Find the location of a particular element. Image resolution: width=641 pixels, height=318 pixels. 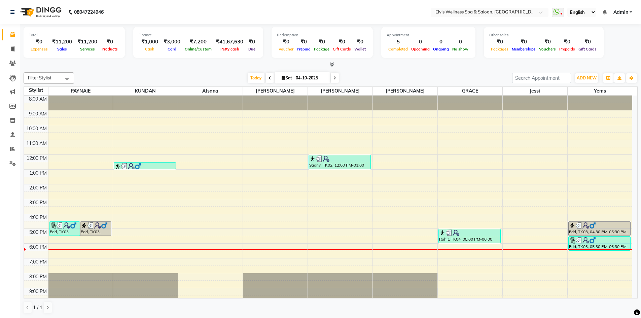

div: ₹41,67,630 is located at coordinates (229, 42).